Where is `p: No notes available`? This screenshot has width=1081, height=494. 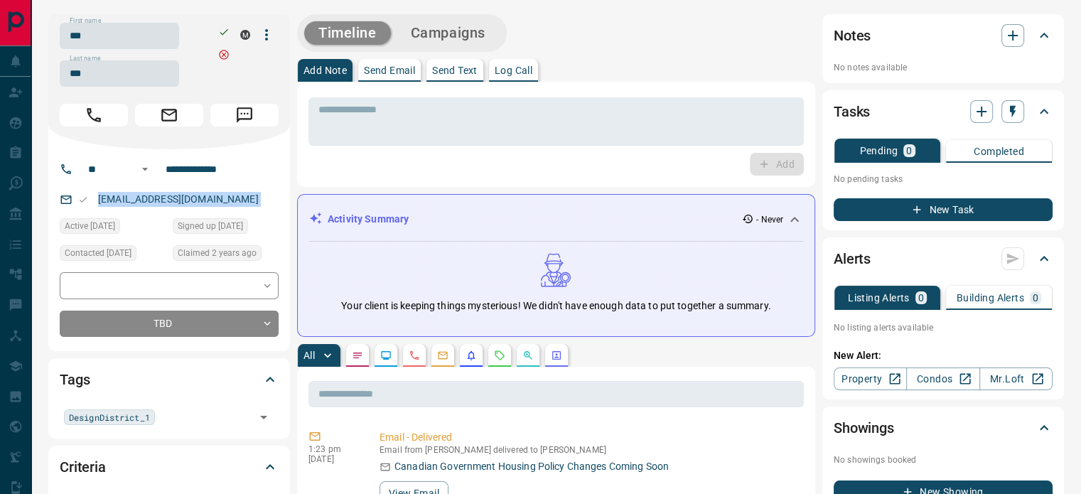 p: No notes available is located at coordinates (943, 68).